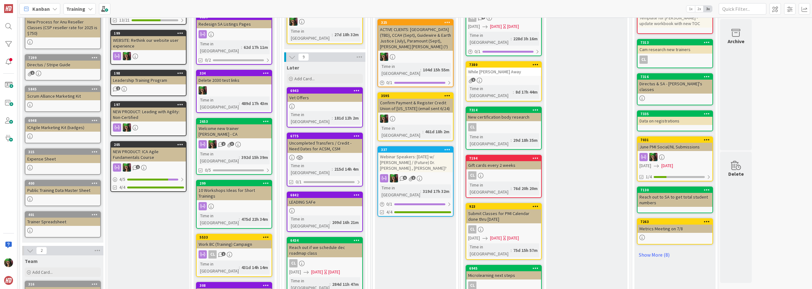 This screenshot has height=289, width=812. Describe the element at coordinates (124, 20) in the screenshot. I see `span: 13/21` at that location.